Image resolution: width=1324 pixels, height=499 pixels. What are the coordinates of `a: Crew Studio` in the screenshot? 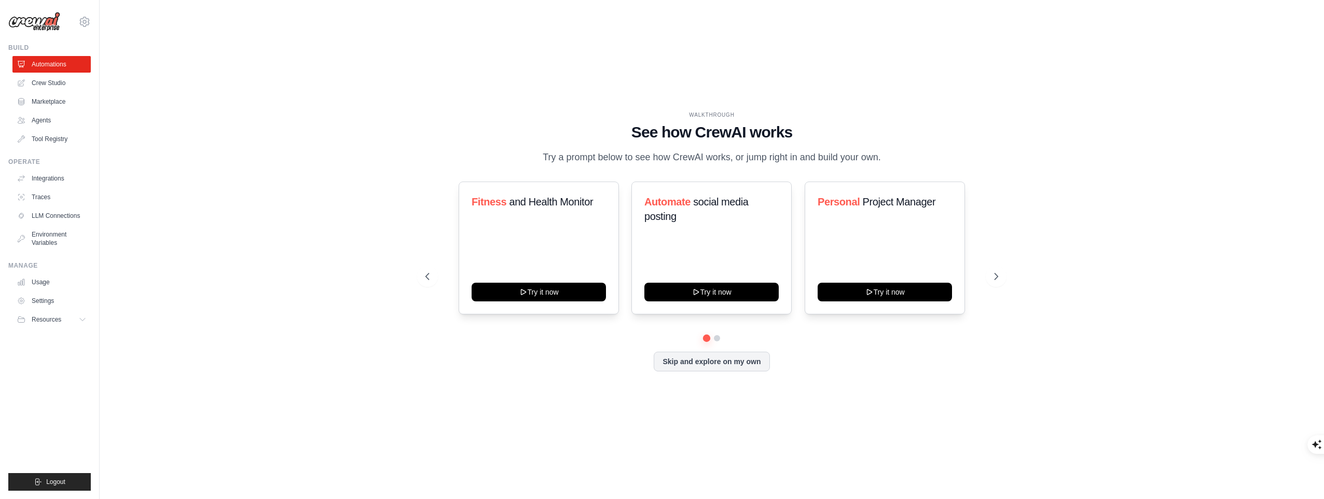 It's located at (51, 83).